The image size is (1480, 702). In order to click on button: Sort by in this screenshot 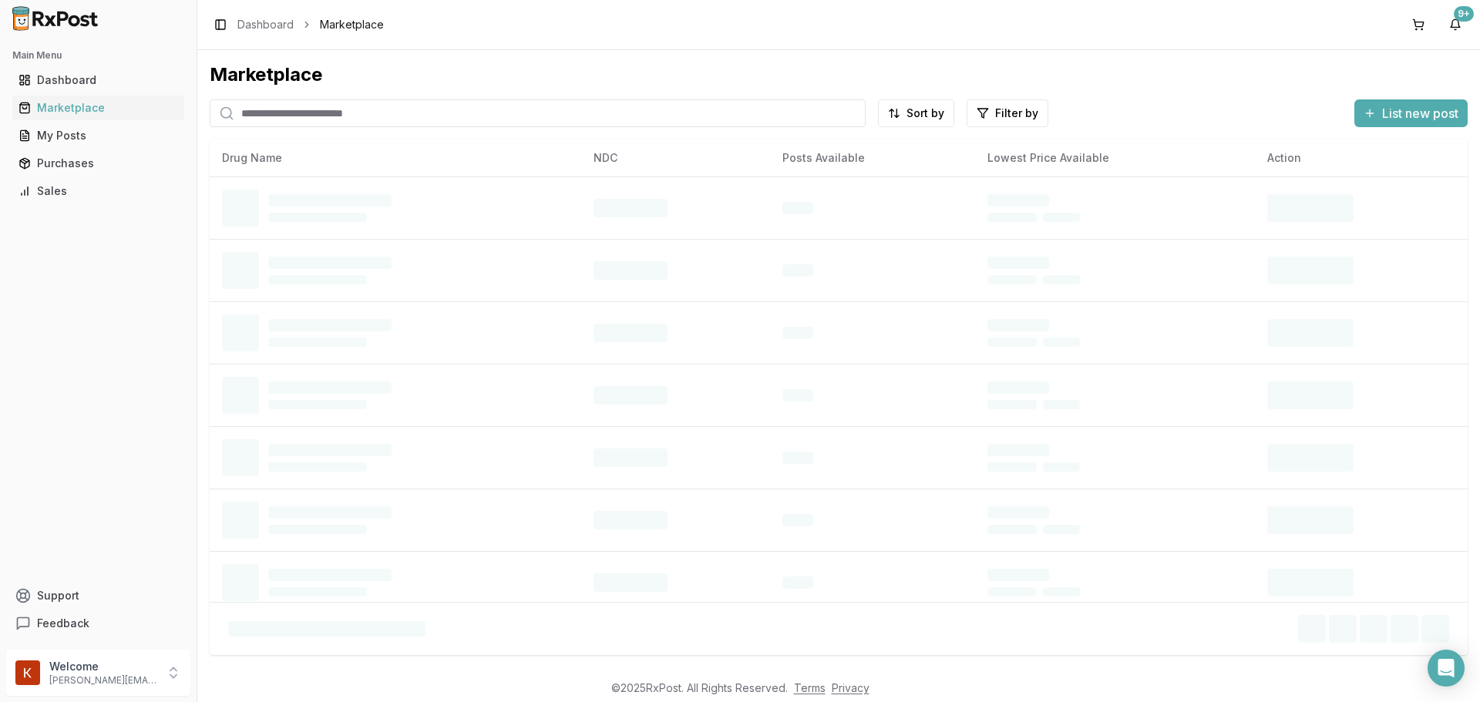, I will do `click(916, 113)`.